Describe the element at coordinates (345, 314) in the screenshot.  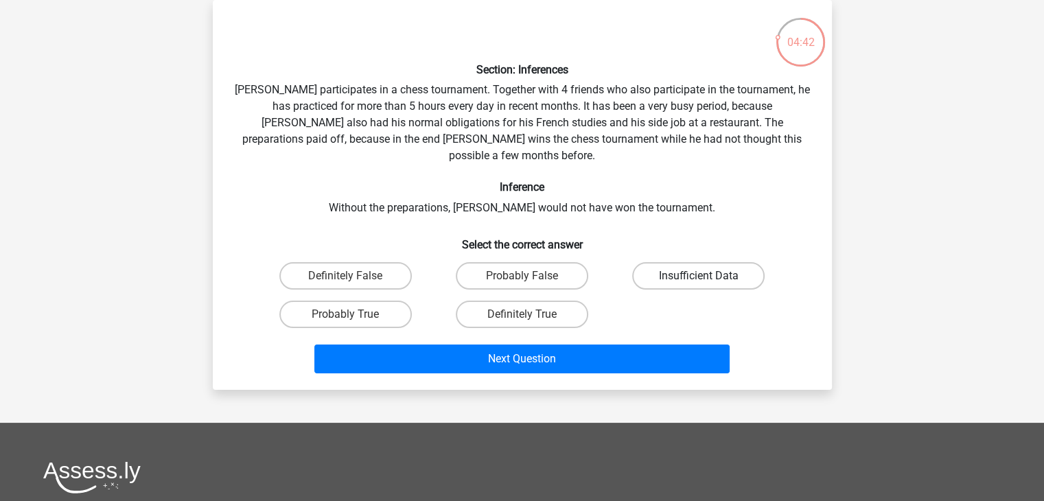
I see `label: Probably True` at that location.